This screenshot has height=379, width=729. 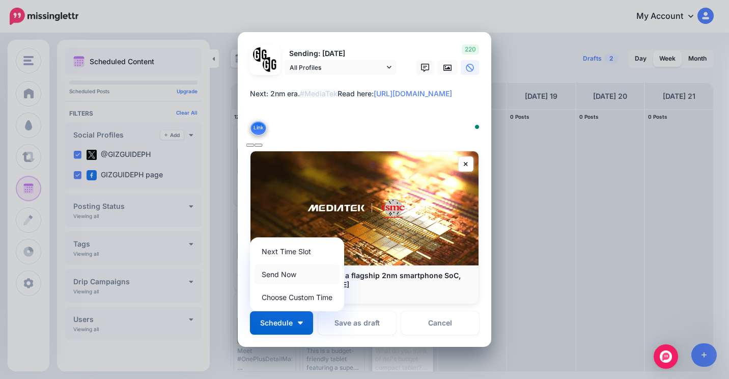 I want to click on a: Choose Custom Time, so click(x=297, y=297).